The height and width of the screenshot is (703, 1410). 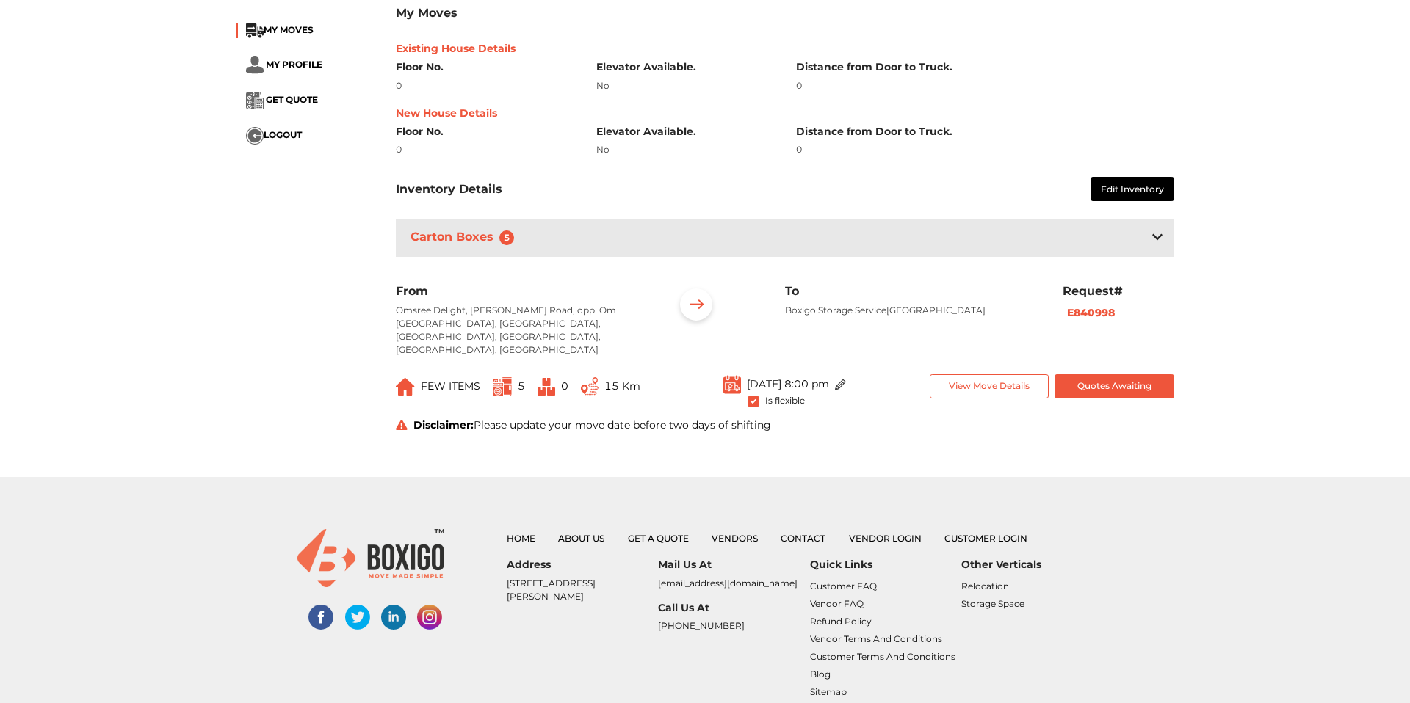 What do you see at coordinates (274, 136) in the screenshot?
I see `button: ...LOGOUT` at bounding box center [274, 136].